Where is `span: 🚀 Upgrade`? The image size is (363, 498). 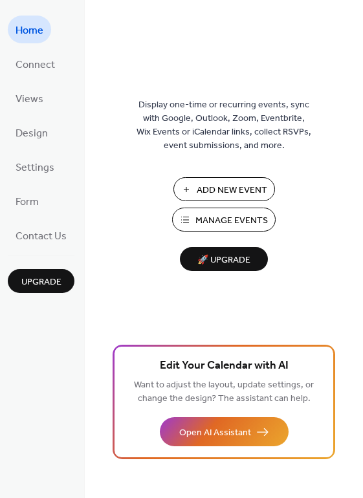
span: 🚀 Upgrade is located at coordinates (224, 260).